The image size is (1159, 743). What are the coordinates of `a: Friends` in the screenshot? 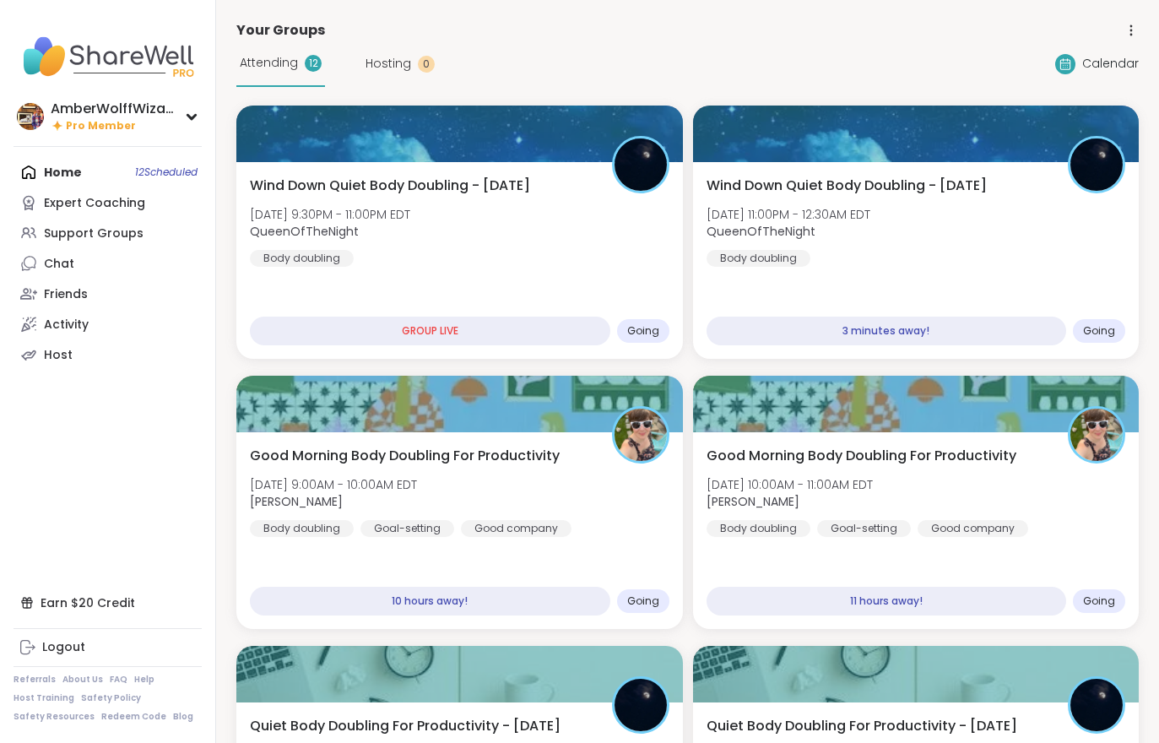 It's located at (107, 294).